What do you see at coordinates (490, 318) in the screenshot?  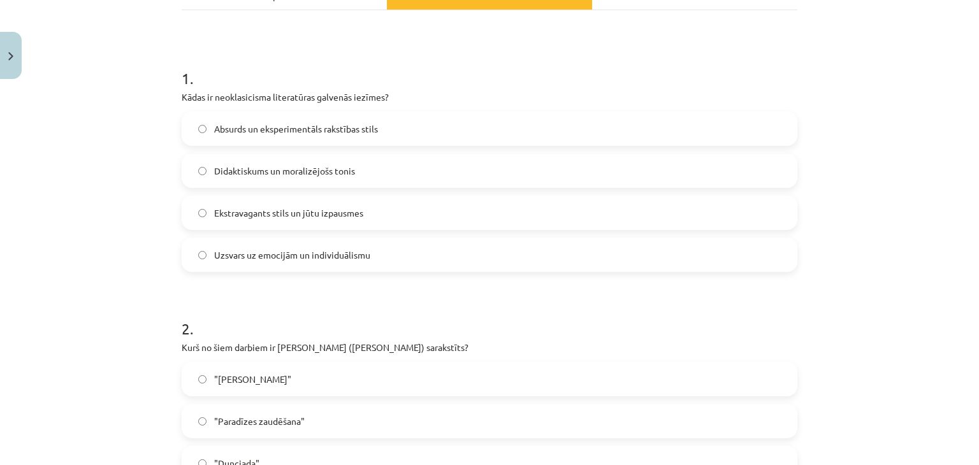 I see `h1: 2 .` at bounding box center [490, 318].